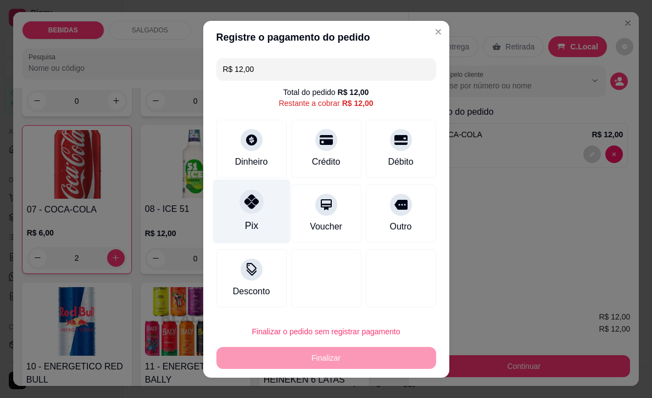  Describe the element at coordinates (252, 162) in the screenshot. I see `div: Dinheiro` at that location.